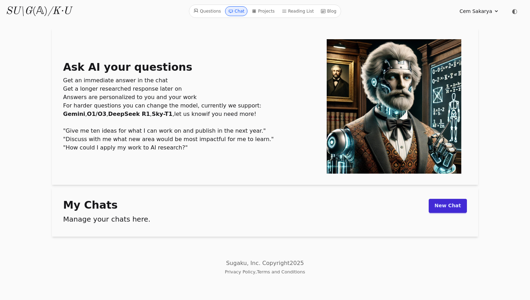 This screenshot has width=530, height=300. What do you see at coordinates (263, 11) in the screenshot?
I see `a: Projects` at bounding box center [263, 11].